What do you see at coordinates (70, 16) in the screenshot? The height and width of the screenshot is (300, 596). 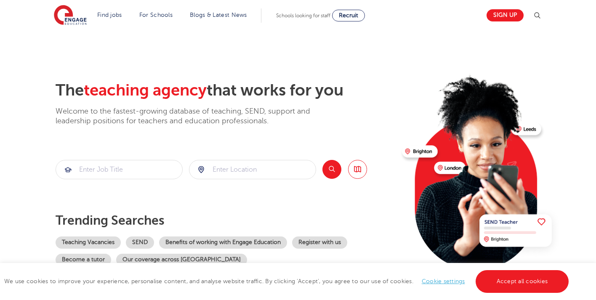 I see `img: Engage Education` at bounding box center [70, 16].